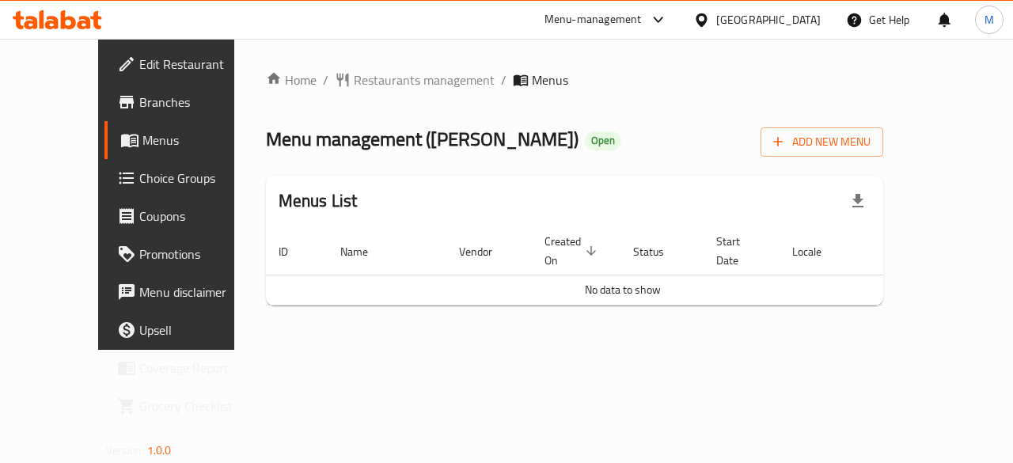 This screenshot has height=463, width=1013. I want to click on a: Upsell, so click(186, 330).